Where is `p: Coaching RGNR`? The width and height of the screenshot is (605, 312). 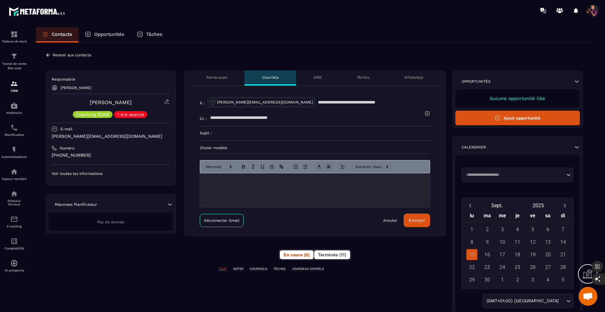 p: Coaching RGNR is located at coordinates (93, 115).